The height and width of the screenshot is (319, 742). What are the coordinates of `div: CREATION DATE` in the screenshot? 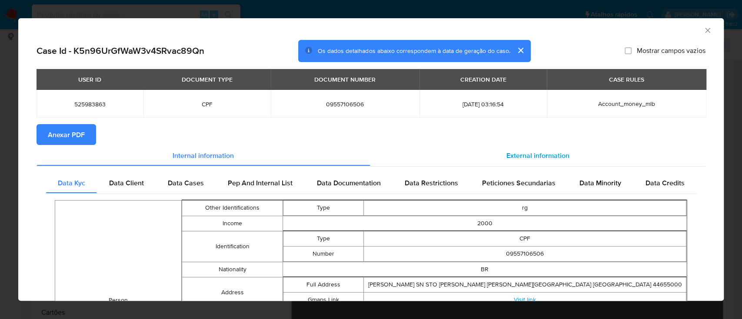 It's located at (483, 80).